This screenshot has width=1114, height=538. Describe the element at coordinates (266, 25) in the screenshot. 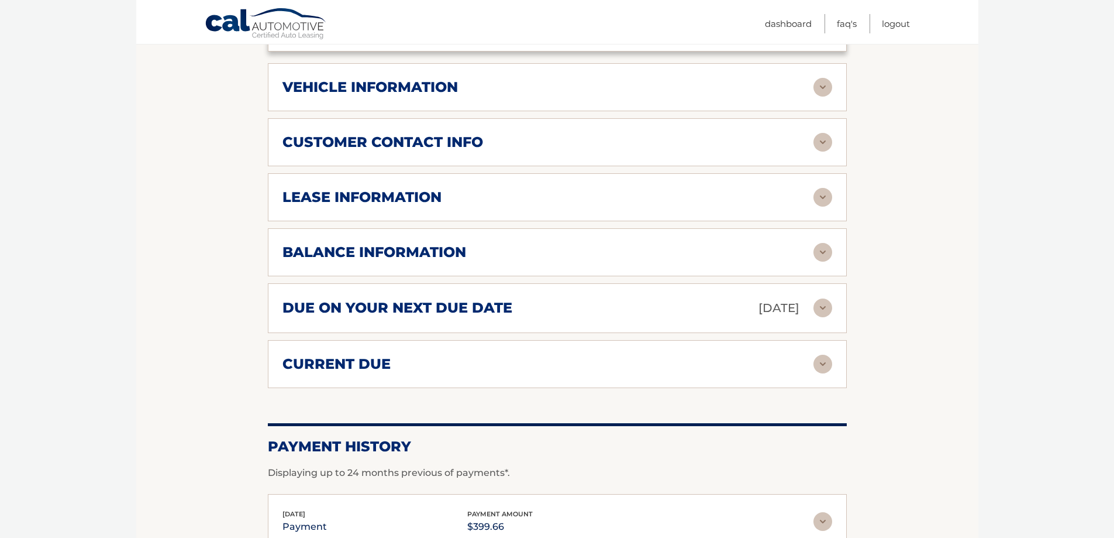

I see `a: Cal Automotive` at that location.